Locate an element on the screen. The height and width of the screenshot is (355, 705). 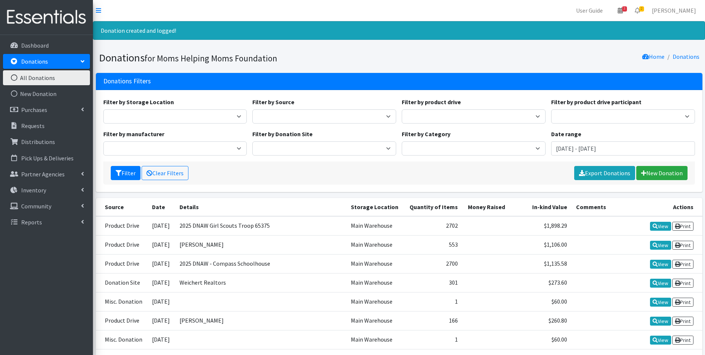
td: 2700 is located at coordinates (433, 263).